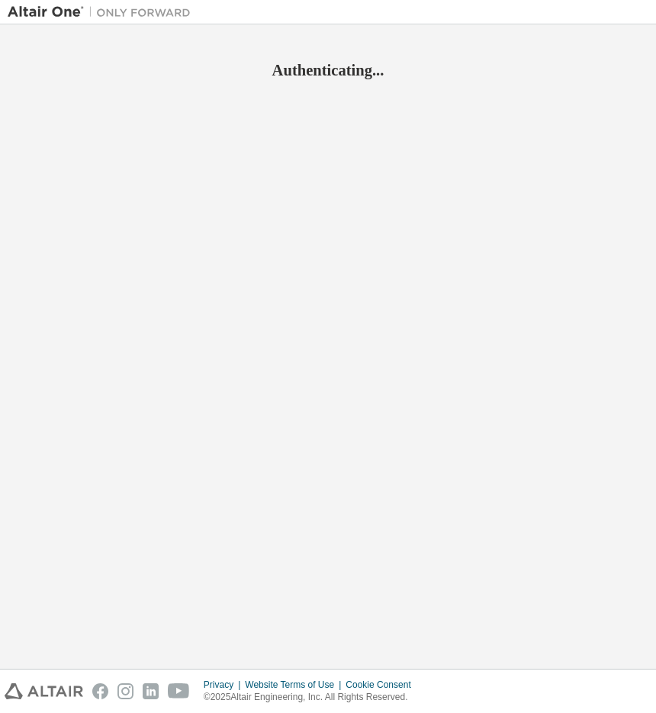 Image resolution: width=656 pixels, height=713 pixels. What do you see at coordinates (103, 12) in the screenshot?
I see `img: Altair One` at bounding box center [103, 12].